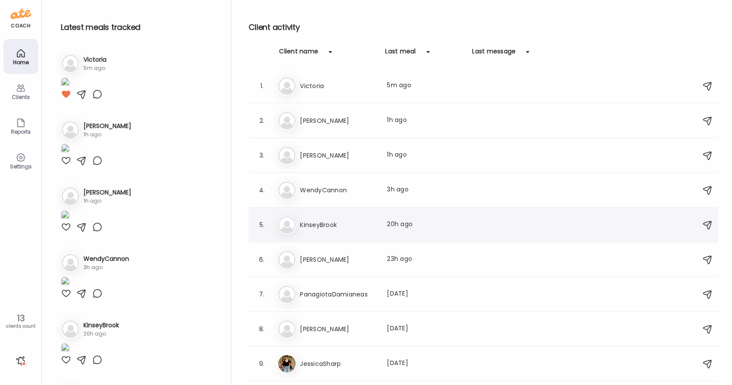 The image size is (732, 385). I want to click on img: ate, so click(21, 14).